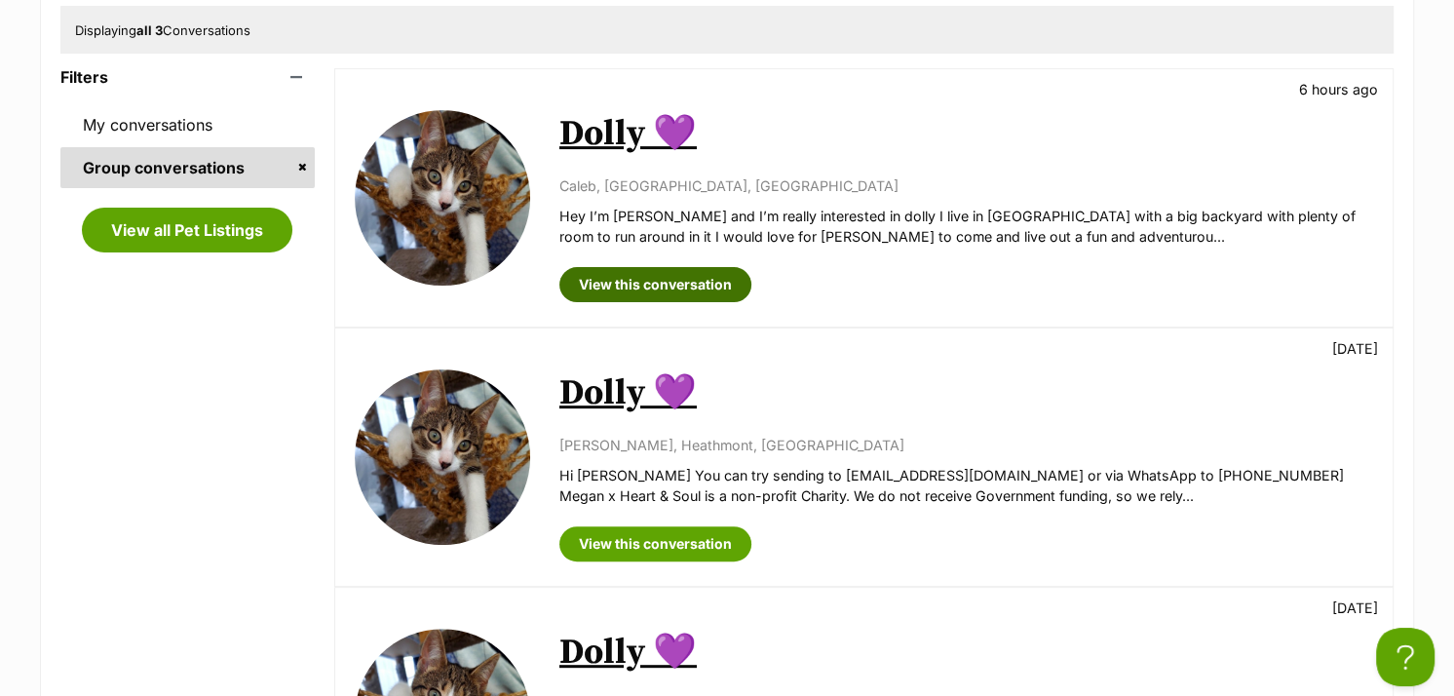  I want to click on p: 6 hours ago, so click(1338, 89).